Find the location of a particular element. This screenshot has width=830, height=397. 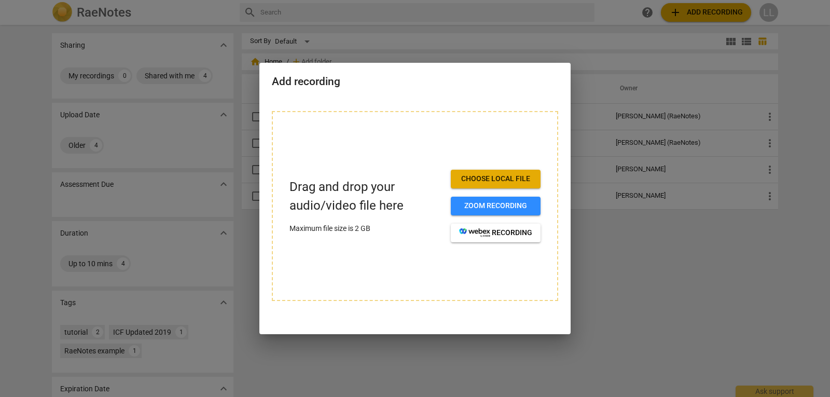

span: Choose local file is located at coordinates (495, 179).